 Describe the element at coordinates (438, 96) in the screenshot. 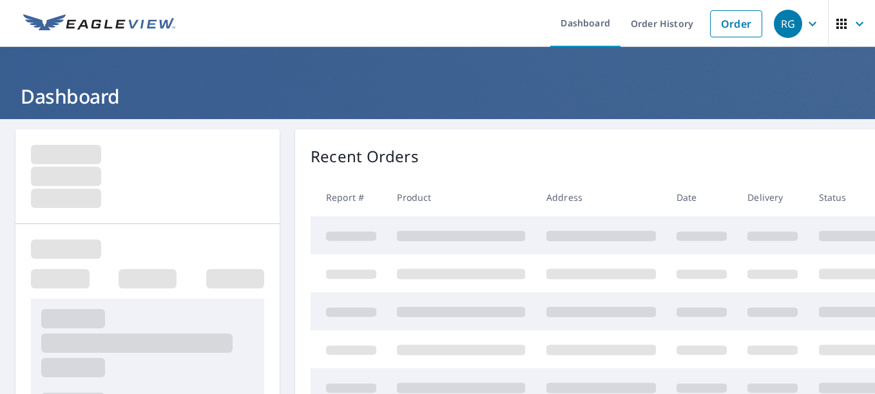

I see `h1: Dashboard` at that location.